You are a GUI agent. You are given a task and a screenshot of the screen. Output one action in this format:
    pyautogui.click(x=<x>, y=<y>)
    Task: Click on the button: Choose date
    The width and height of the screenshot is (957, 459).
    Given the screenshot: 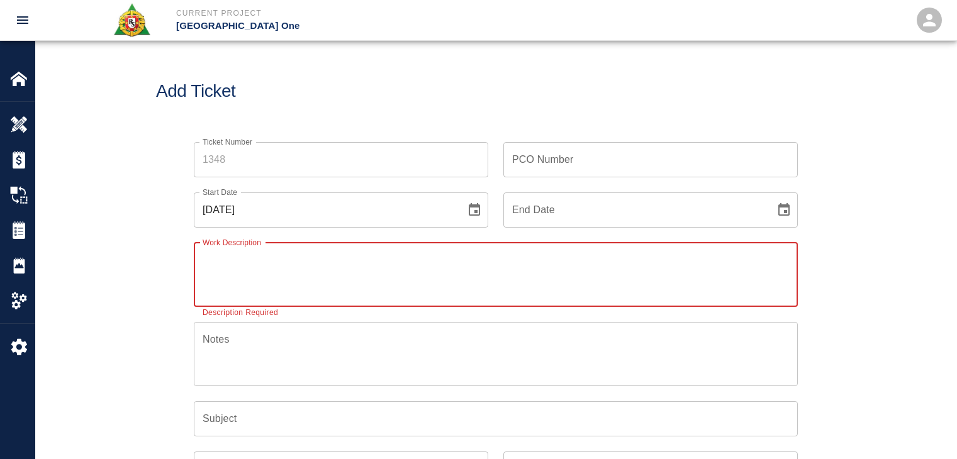 What is the action you would take?
    pyautogui.click(x=784, y=210)
    